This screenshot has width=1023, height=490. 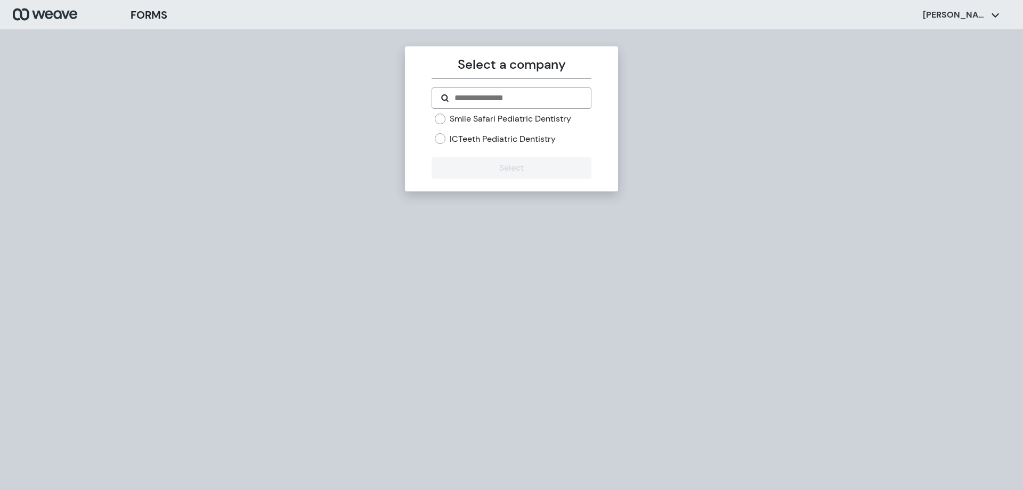 I want to click on input: Search, so click(x=517, y=98).